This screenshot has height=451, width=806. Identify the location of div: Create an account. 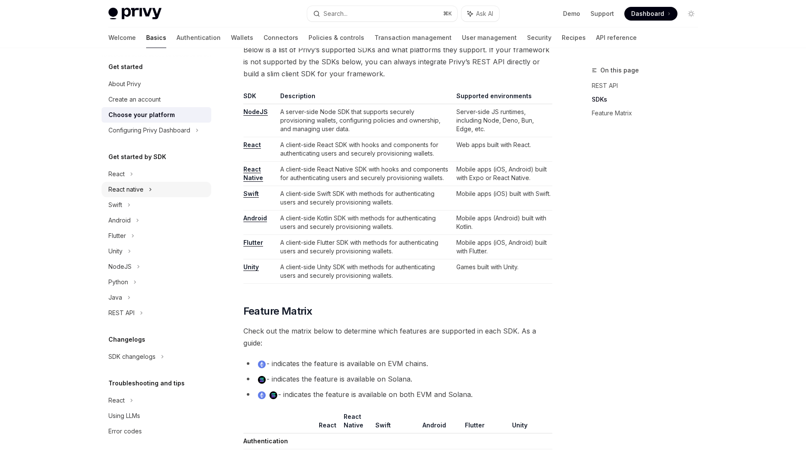
(135, 99).